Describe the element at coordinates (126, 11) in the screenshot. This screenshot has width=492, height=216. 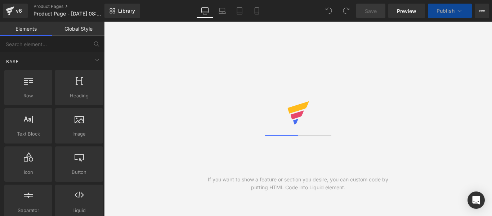
I see `span: Library` at that location.